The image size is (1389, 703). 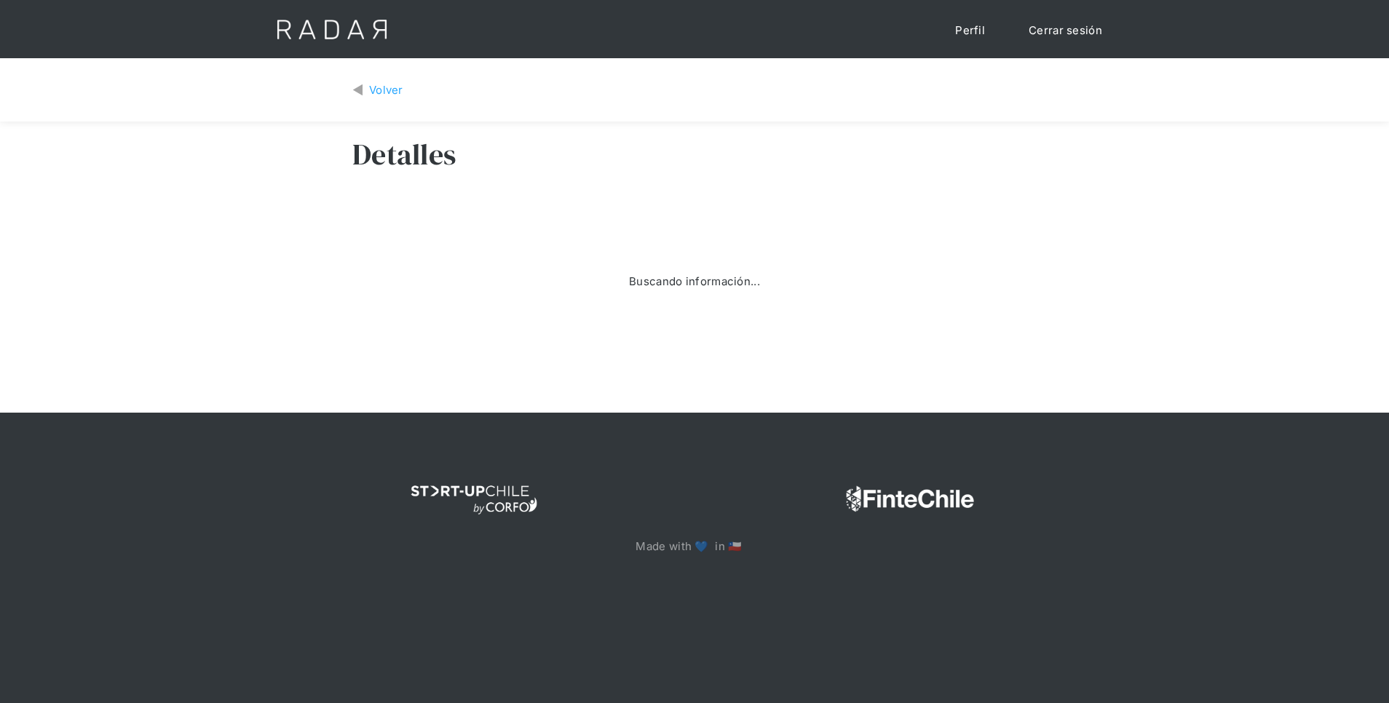 I want to click on a: Cerrar sesión, so click(x=1065, y=30).